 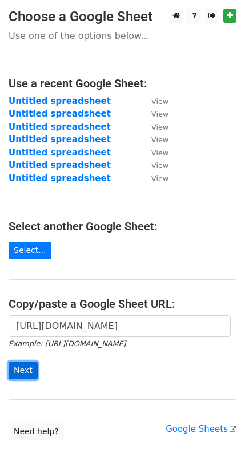 What do you see at coordinates (23, 370) in the screenshot?
I see `input: Next` at bounding box center [23, 370].